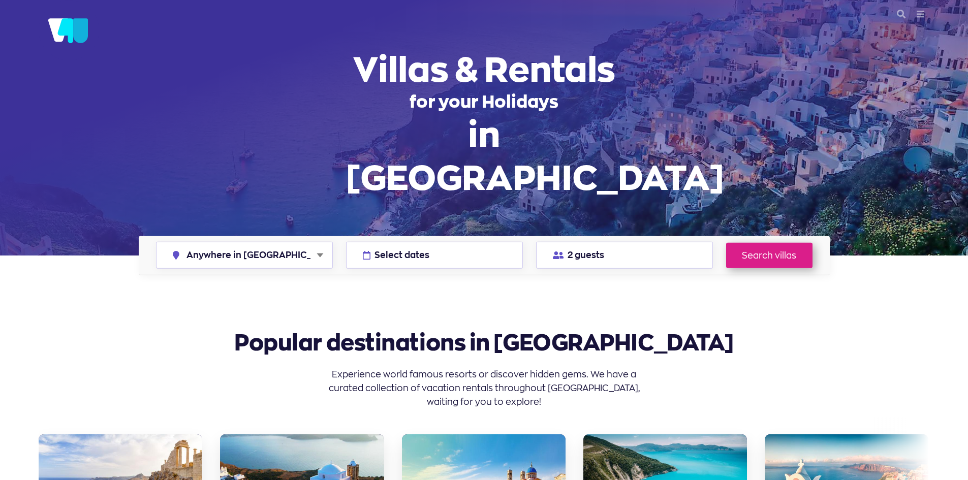 Image resolution: width=968 pixels, height=480 pixels. What do you see at coordinates (484, 388) in the screenshot?
I see `p: Experience world famous resorts or discover hidden gems. We have a curated collection of vacation...` at bounding box center [484, 388].